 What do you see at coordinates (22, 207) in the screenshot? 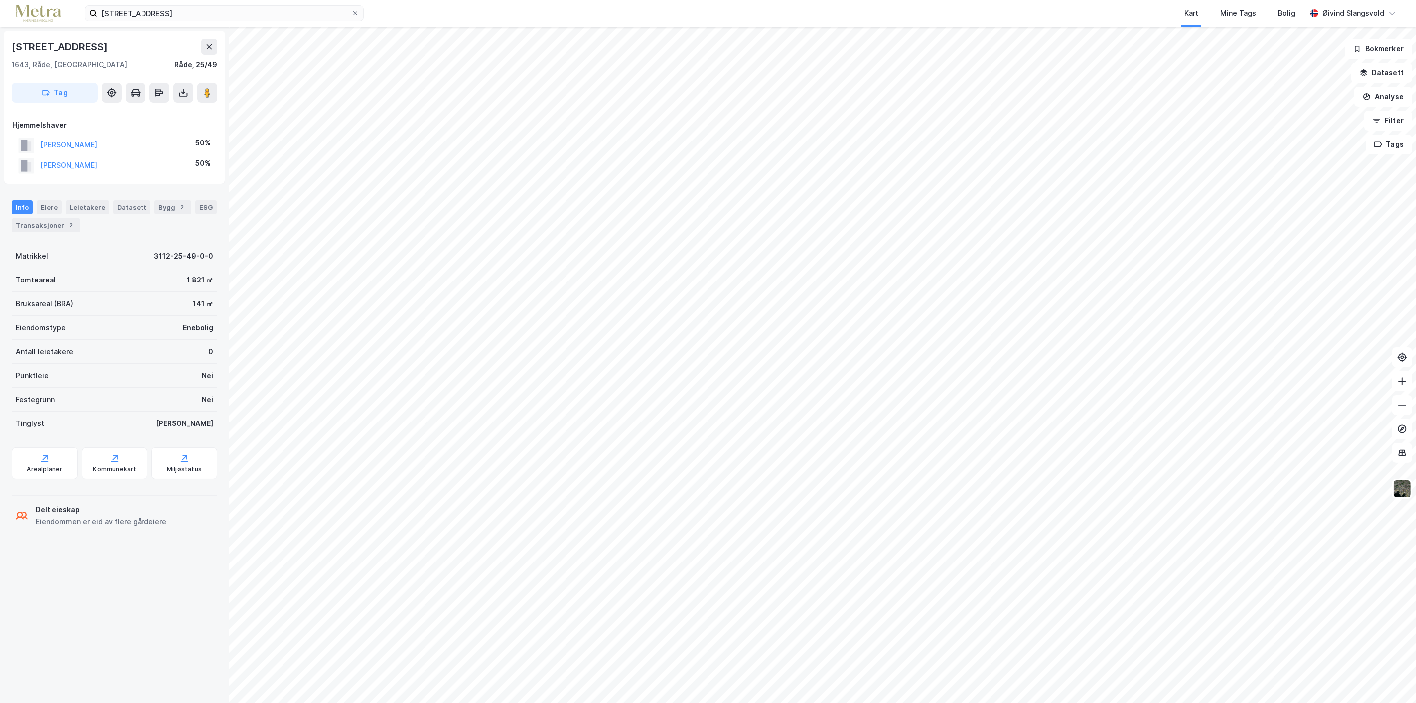
I see `div: Info` at bounding box center [22, 207].